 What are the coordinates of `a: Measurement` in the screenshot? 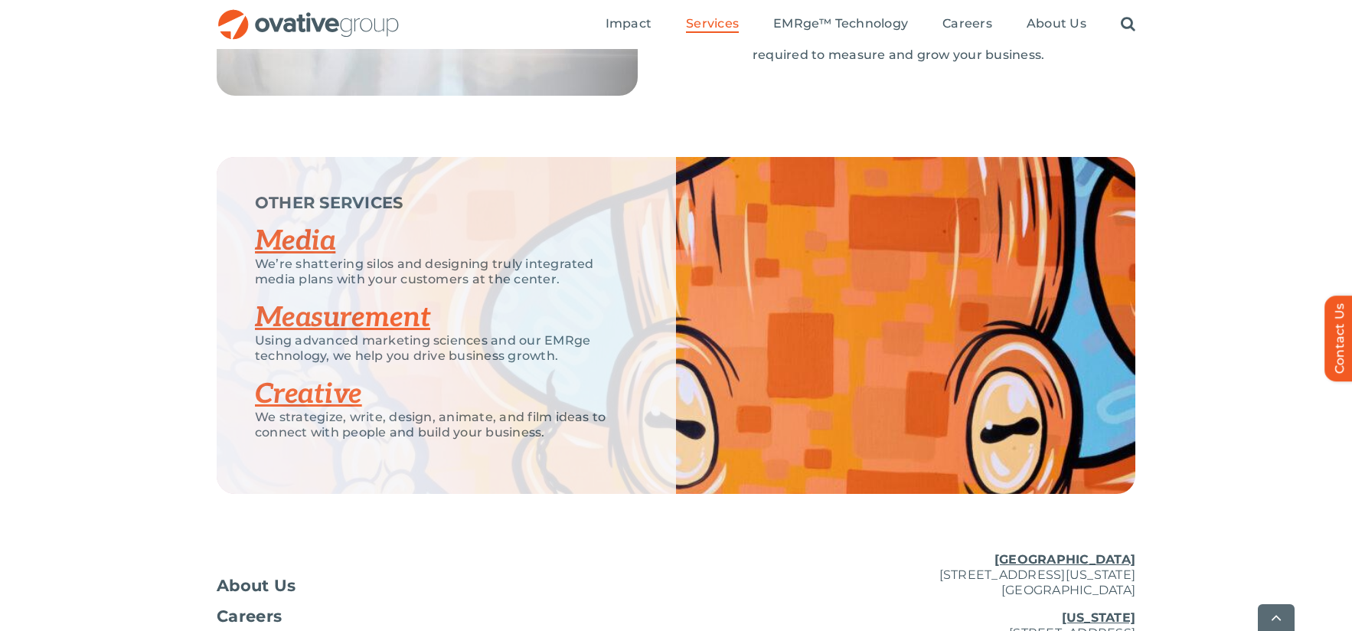 It's located at (342, 318).